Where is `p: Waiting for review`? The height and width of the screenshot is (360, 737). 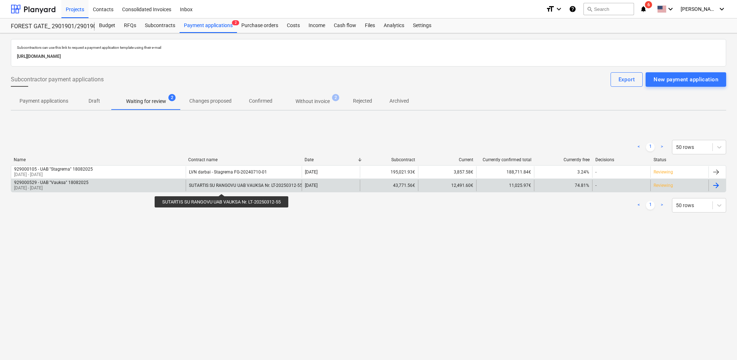
p: Waiting for review is located at coordinates (146, 101).